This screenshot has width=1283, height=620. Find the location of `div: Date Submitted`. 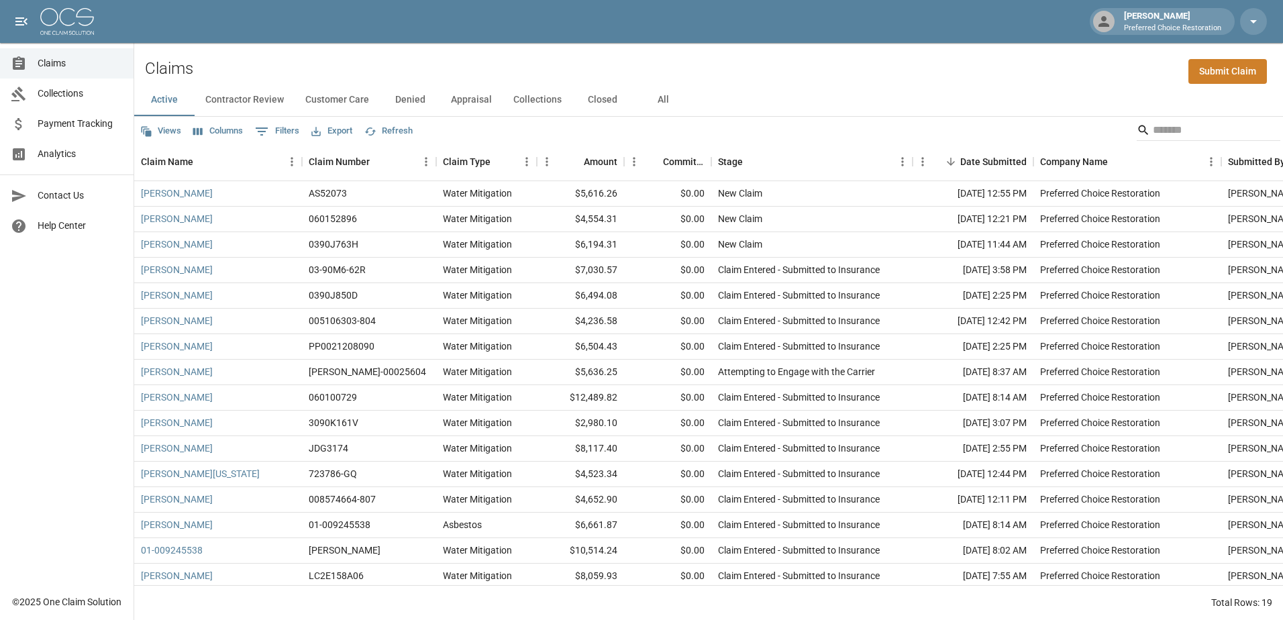

div: Date Submitted is located at coordinates (973, 162).